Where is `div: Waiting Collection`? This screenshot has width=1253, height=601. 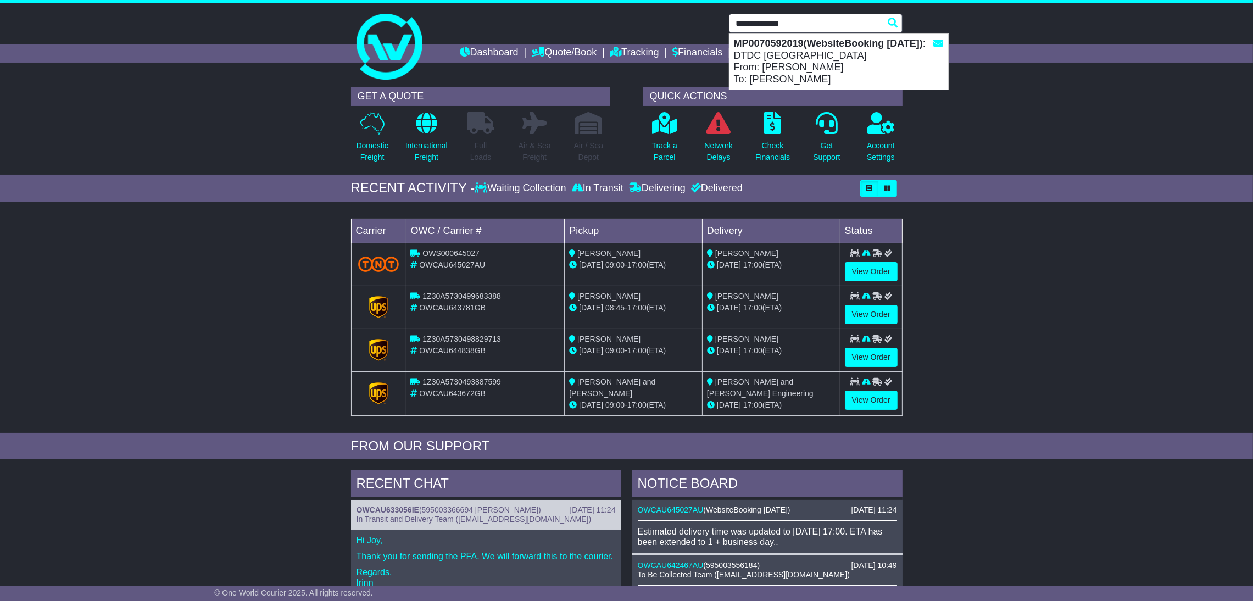
div: Waiting Collection is located at coordinates (521, 188).